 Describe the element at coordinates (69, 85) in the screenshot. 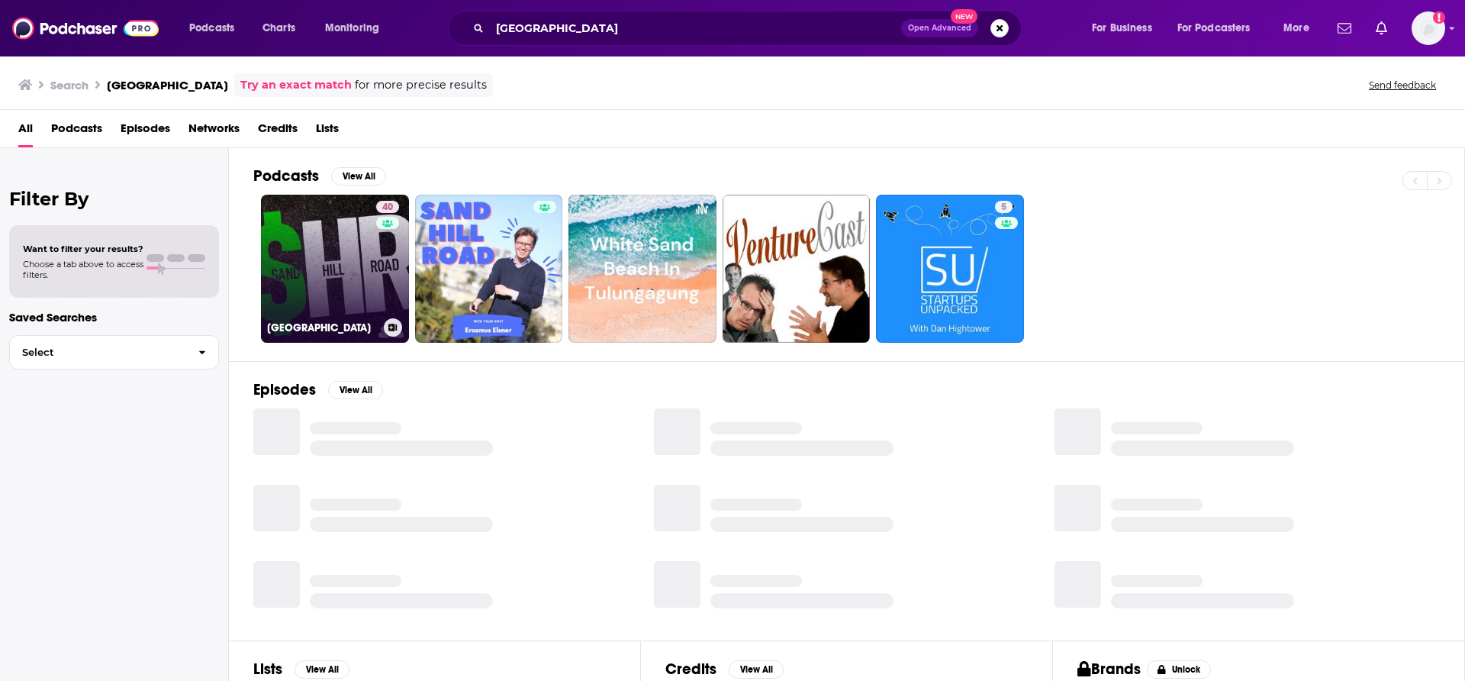

I see `h3: Search` at that location.